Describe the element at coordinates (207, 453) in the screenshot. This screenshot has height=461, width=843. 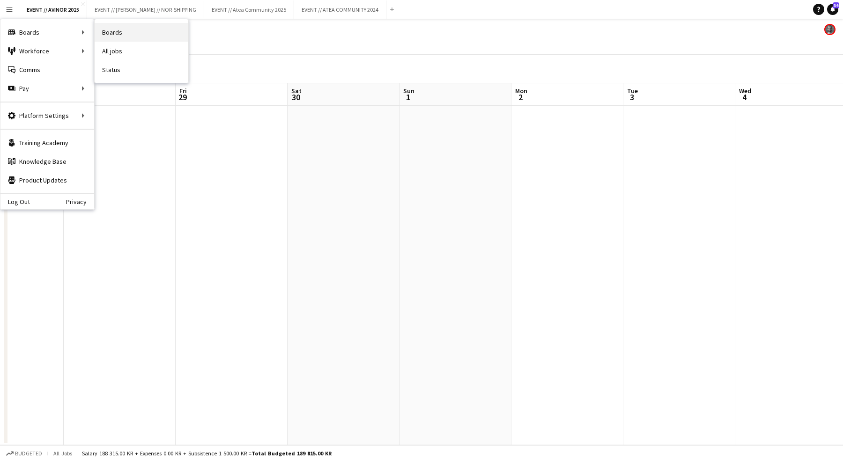
I see `div: Salary 188 315.00 KR + Expenses 0.00 KR + Subsistence 1 500.00 KR =` at that location.